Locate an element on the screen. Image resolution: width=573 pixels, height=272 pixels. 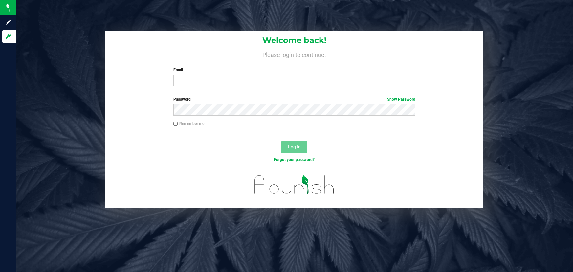
span: Password is located at coordinates (182, 99).